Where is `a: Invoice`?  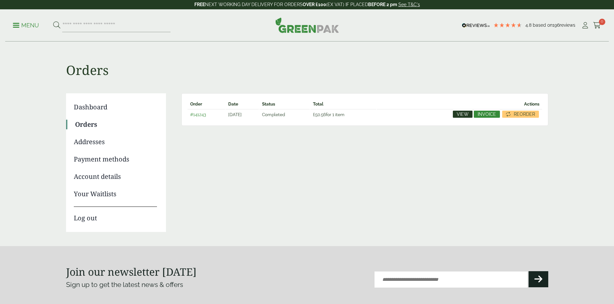
a: Invoice is located at coordinates (486, 114).